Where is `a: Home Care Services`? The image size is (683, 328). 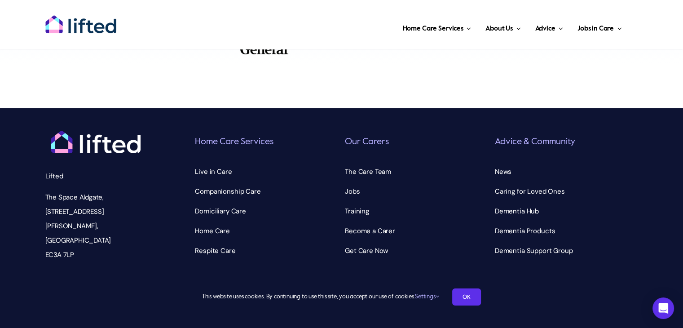 a: Home Care Services is located at coordinates (437, 27).